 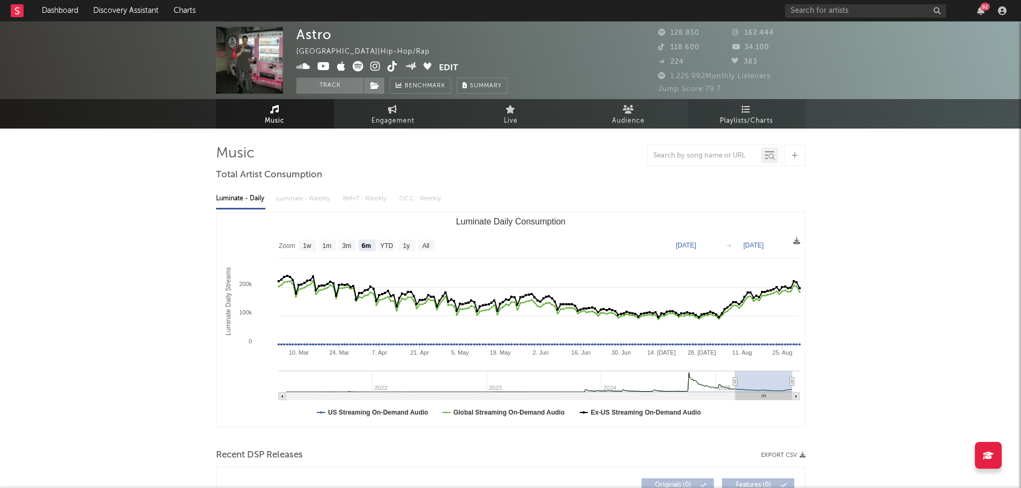 What do you see at coordinates (379, 352) in the screenshot?
I see `text: 7. Apr` at bounding box center [379, 352].